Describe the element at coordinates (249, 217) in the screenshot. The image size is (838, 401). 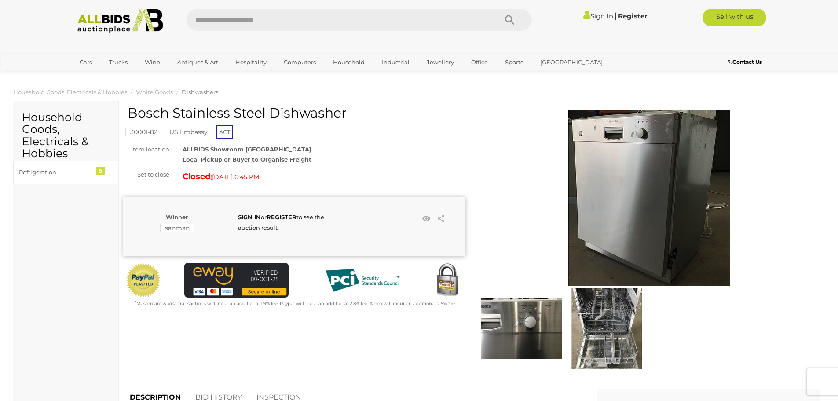
I see `strong: SIGN IN` at that location.